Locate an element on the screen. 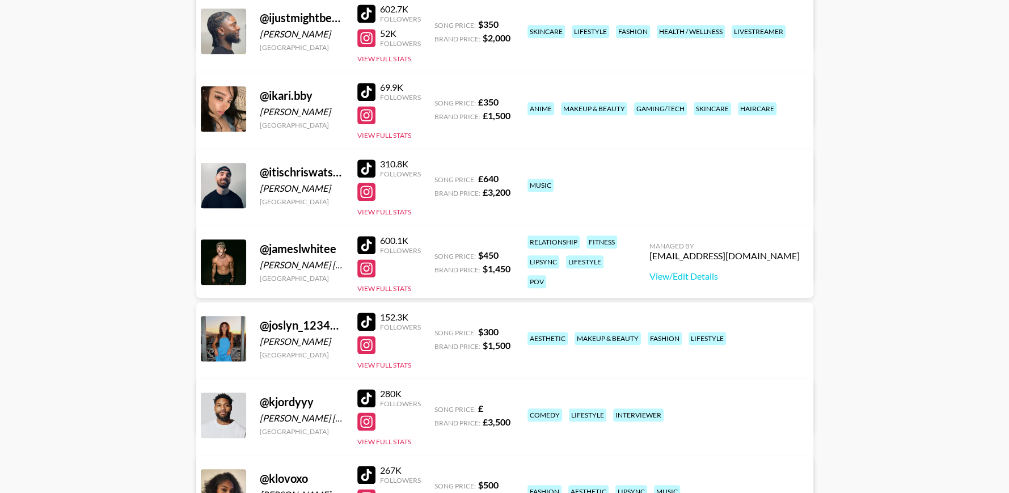 The height and width of the screenshot is (493, 1009). div: music is located at coordinates (540, 185).